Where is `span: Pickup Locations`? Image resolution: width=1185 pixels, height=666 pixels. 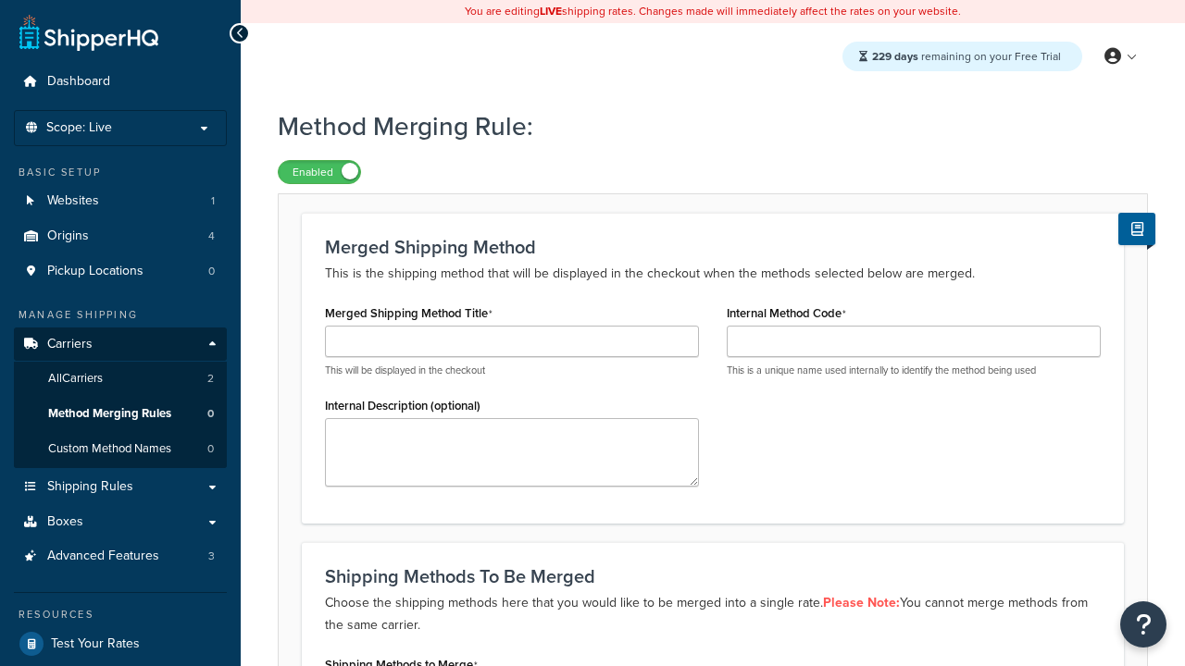
span: Pickup Locations is located at coordinates (95, 271).